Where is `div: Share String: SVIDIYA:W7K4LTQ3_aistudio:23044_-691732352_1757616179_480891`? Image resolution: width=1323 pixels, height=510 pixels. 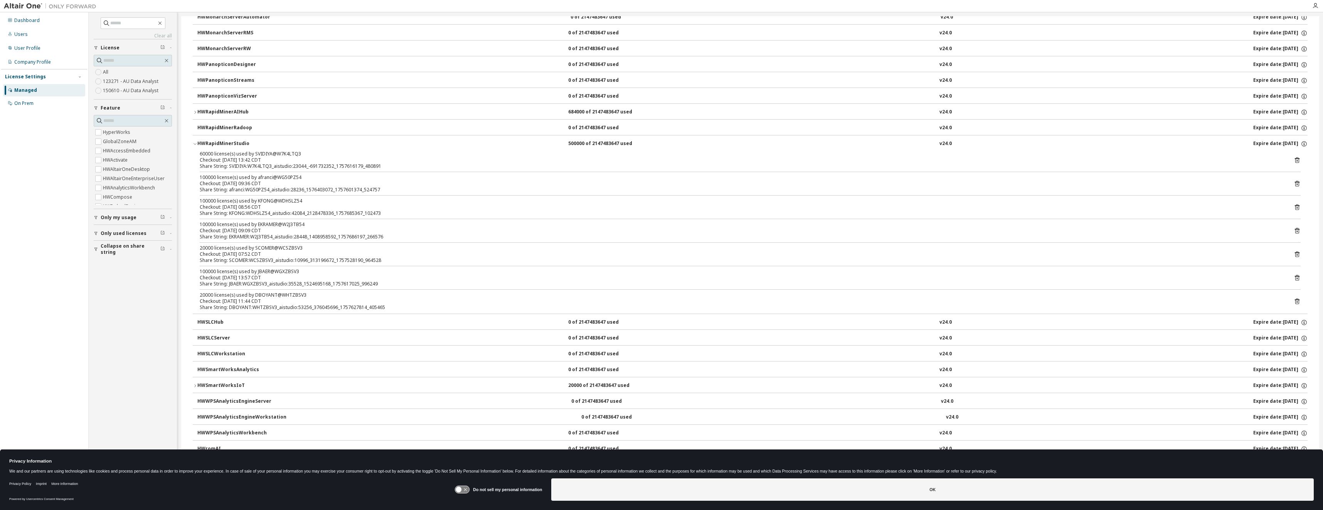
div: Share String: SVIDIYA:W7K4LTQ3_aistudio:23044_-691732352_1757616179_480891 is located at coordinates (741, 166).